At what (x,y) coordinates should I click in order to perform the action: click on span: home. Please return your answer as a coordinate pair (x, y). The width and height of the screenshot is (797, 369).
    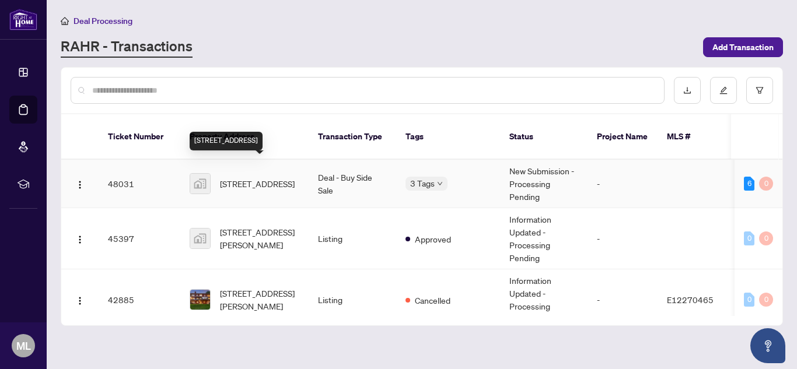
    Looking at the image, I should click on (65, 21).